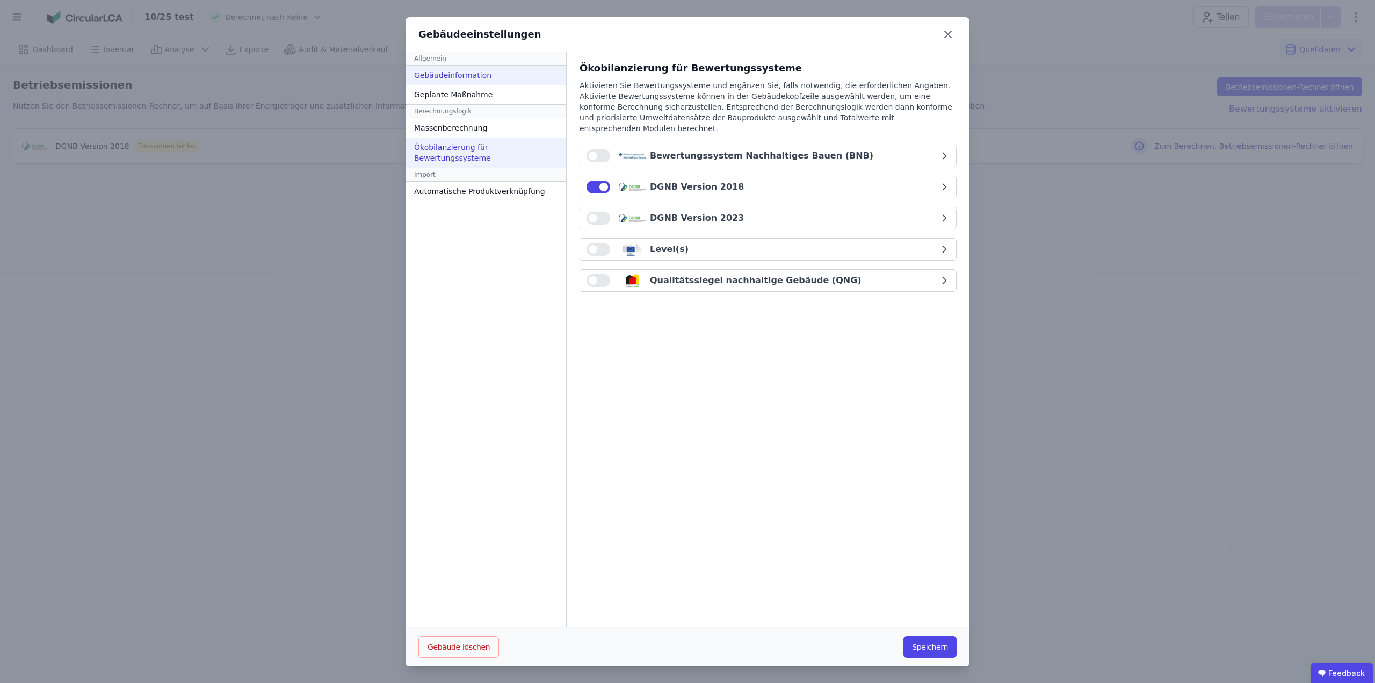 The image size is (1375, 683). What do you see at coordinates (756, 280) in the screenshot?
I see `div: Qualitätssiegel nachhaltige Gebäude (QNG)` at bounding box center [756, 280].